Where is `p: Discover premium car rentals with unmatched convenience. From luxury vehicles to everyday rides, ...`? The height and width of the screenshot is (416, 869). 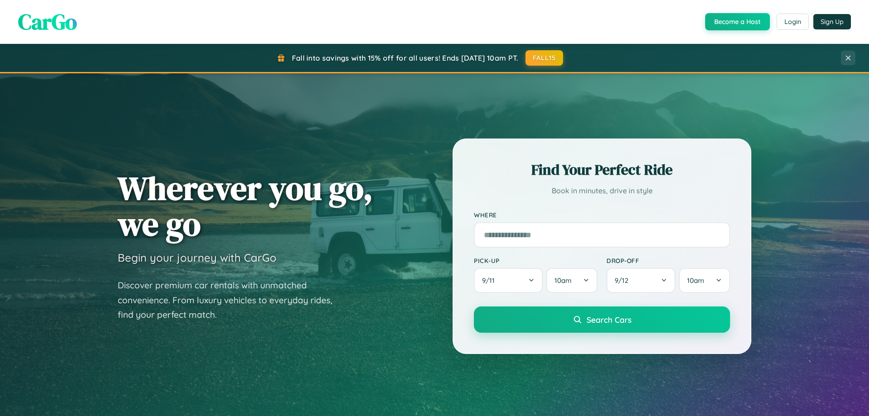 p: Discover premium car rentals with unmatched convenience. From luxury vehicles to everyday rides, ... is located at coordinates (231, 300).